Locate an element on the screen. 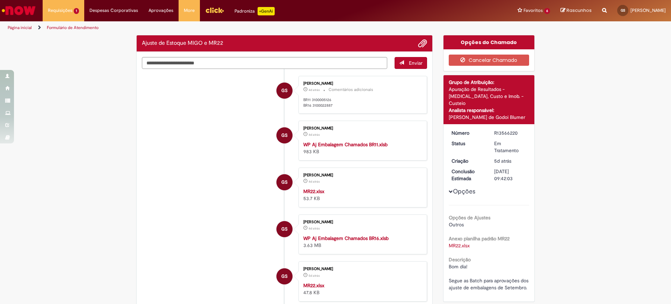 Image resolution: width=671 pixels, height=304 pixels. div: 25/09/2025 11:42:00 is located at coordinates (510, 161).